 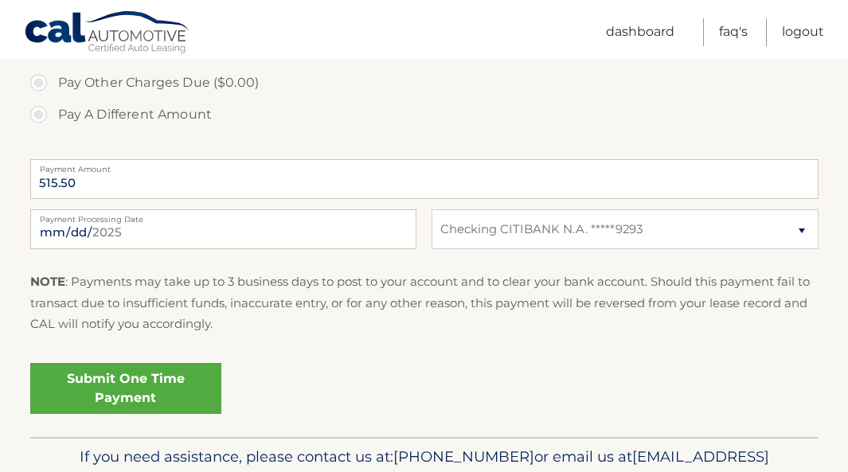 What do you see at coordinates (107, 33) in the screenshot?
I see `a: Cal Automotive` at bounding box center [107, 33].